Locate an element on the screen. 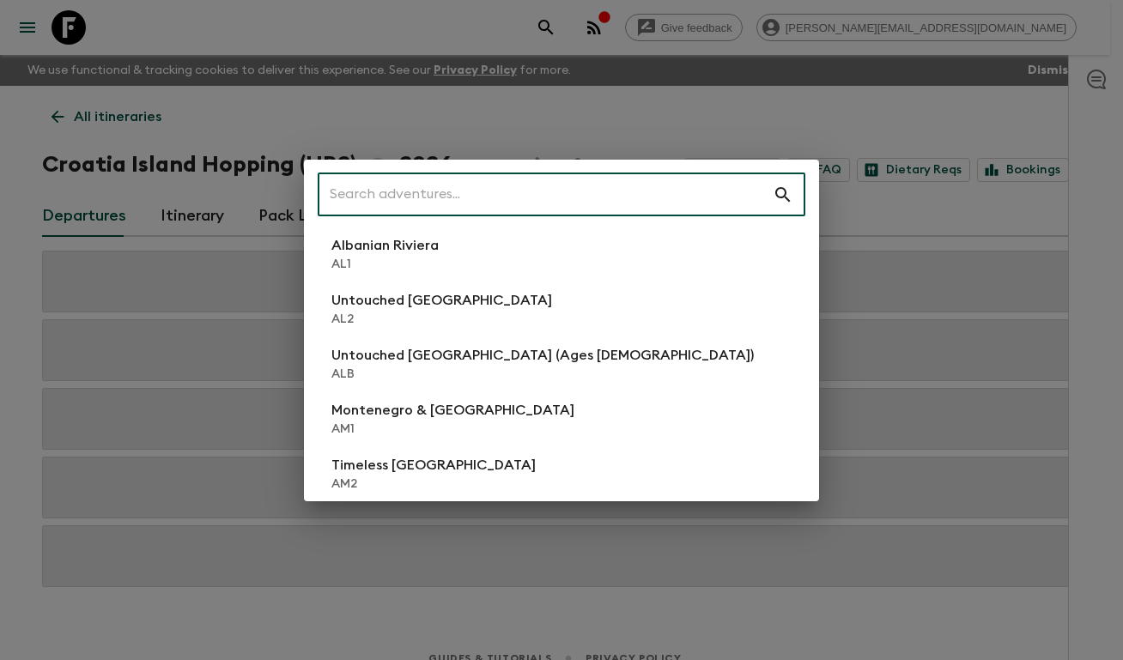  p: AL2 is located at coordinates (441, 319).